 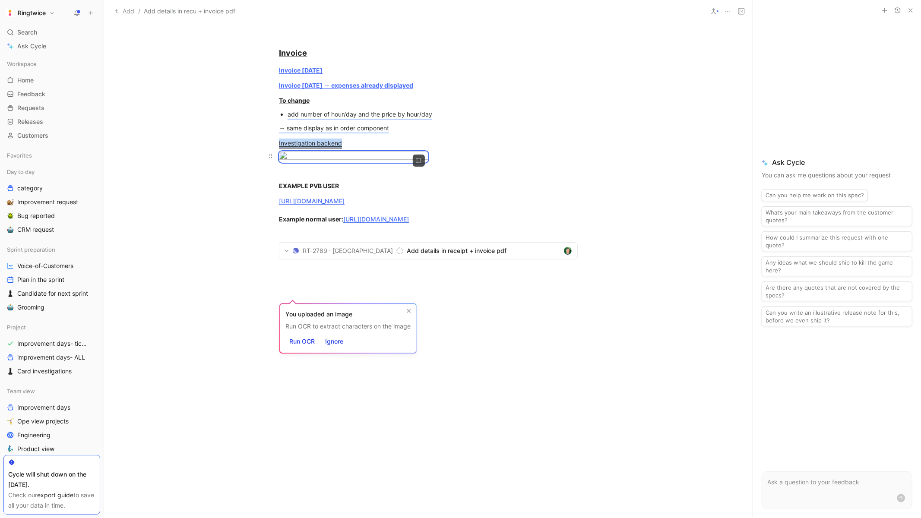 What do you see at coordinates (52, 108) in the screenshot?
I see `a: Requests` at bounding box center [52, 108].